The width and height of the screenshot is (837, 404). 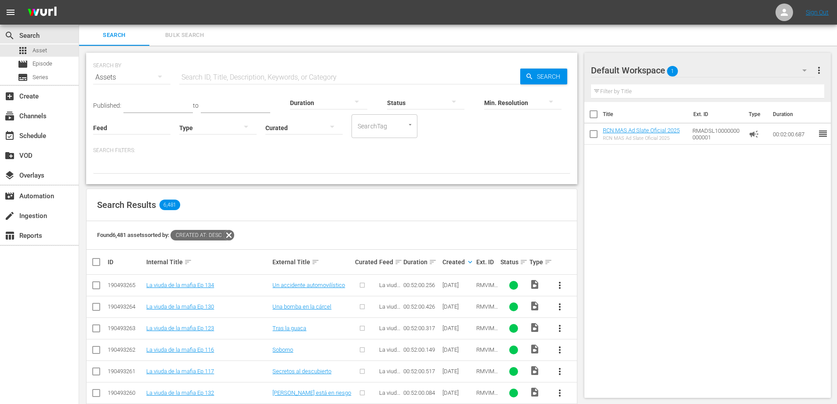 I want to click on img: ans4CAIJ8jUAAAAAAAAAAAAAAAAAAAAAAAAgQb4GAAAAAAAAAAAAAAAAAAAAAAAAJMjXAAAAAAAAAAAAAAAAAAAAAAAAgAT5G..., so click(x=42, y=12).